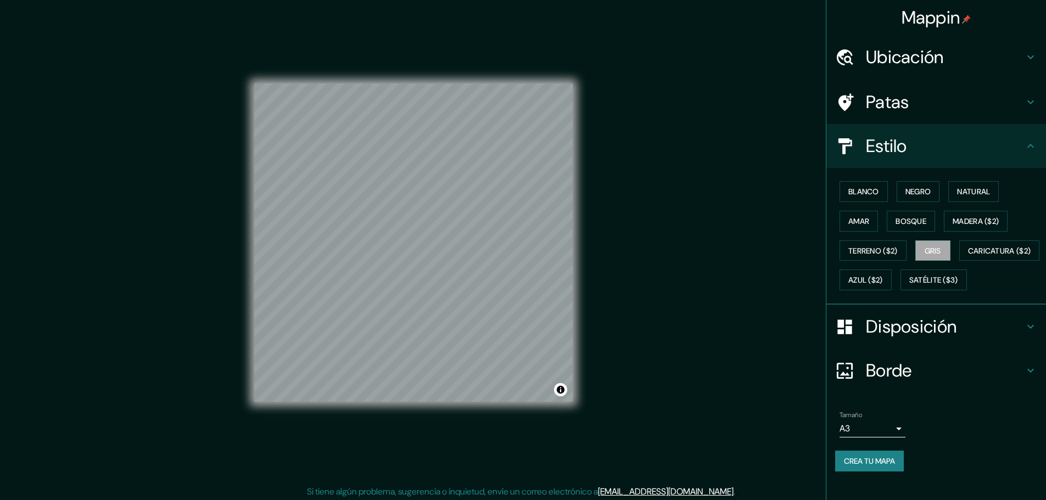  I want to click on font: Terreno ($2), so click(873, 251).